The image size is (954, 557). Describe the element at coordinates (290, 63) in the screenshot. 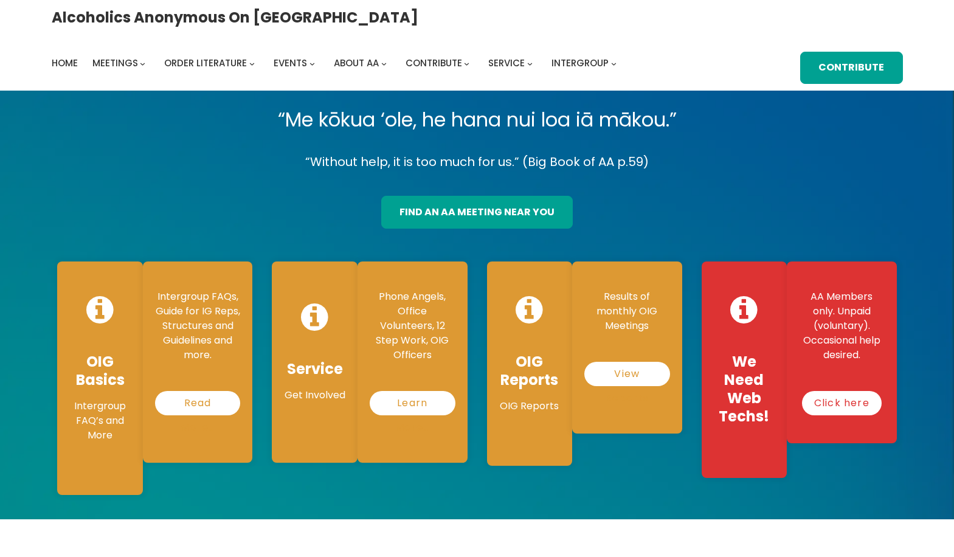

I see `span: Events` at that location.